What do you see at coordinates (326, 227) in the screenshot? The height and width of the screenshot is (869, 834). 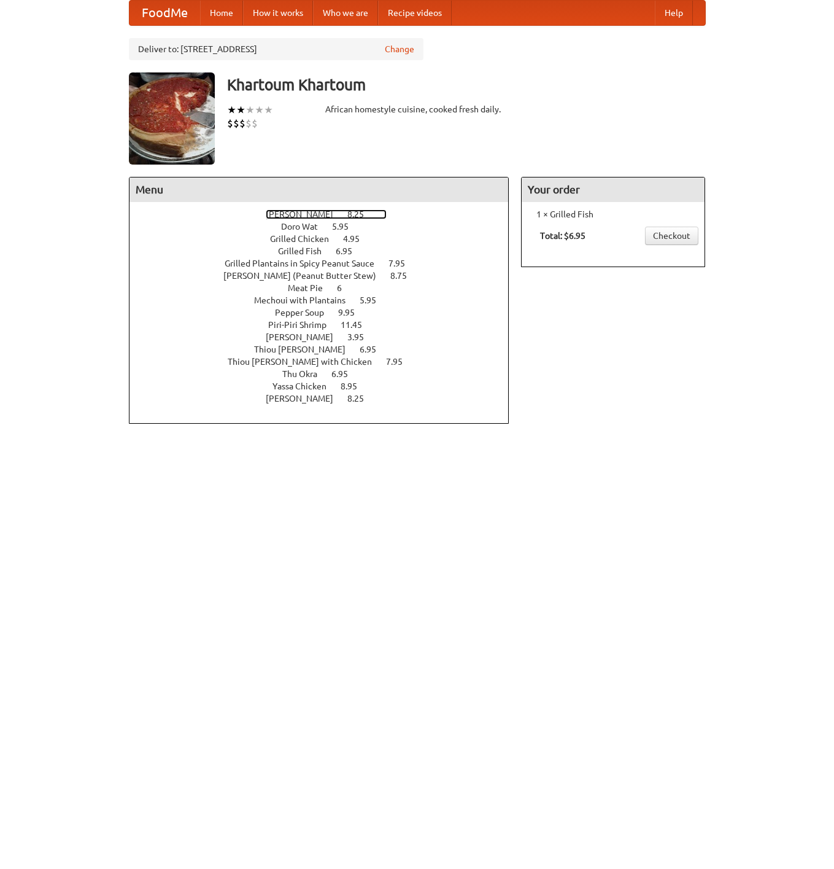 I see `a: Doro Wat 5.95` at bounding box center [326, 227].